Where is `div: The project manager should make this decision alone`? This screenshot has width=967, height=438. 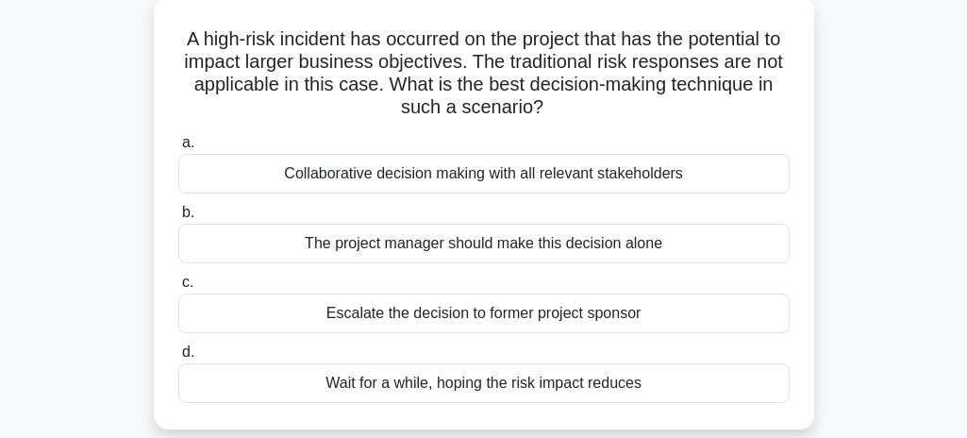 div: The project manager should make this decision alone is located at coordinates (484, 243).